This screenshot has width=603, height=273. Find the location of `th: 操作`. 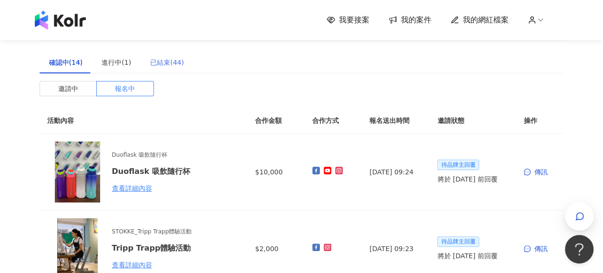

th: 操作 is located at coordinates (540, 121).